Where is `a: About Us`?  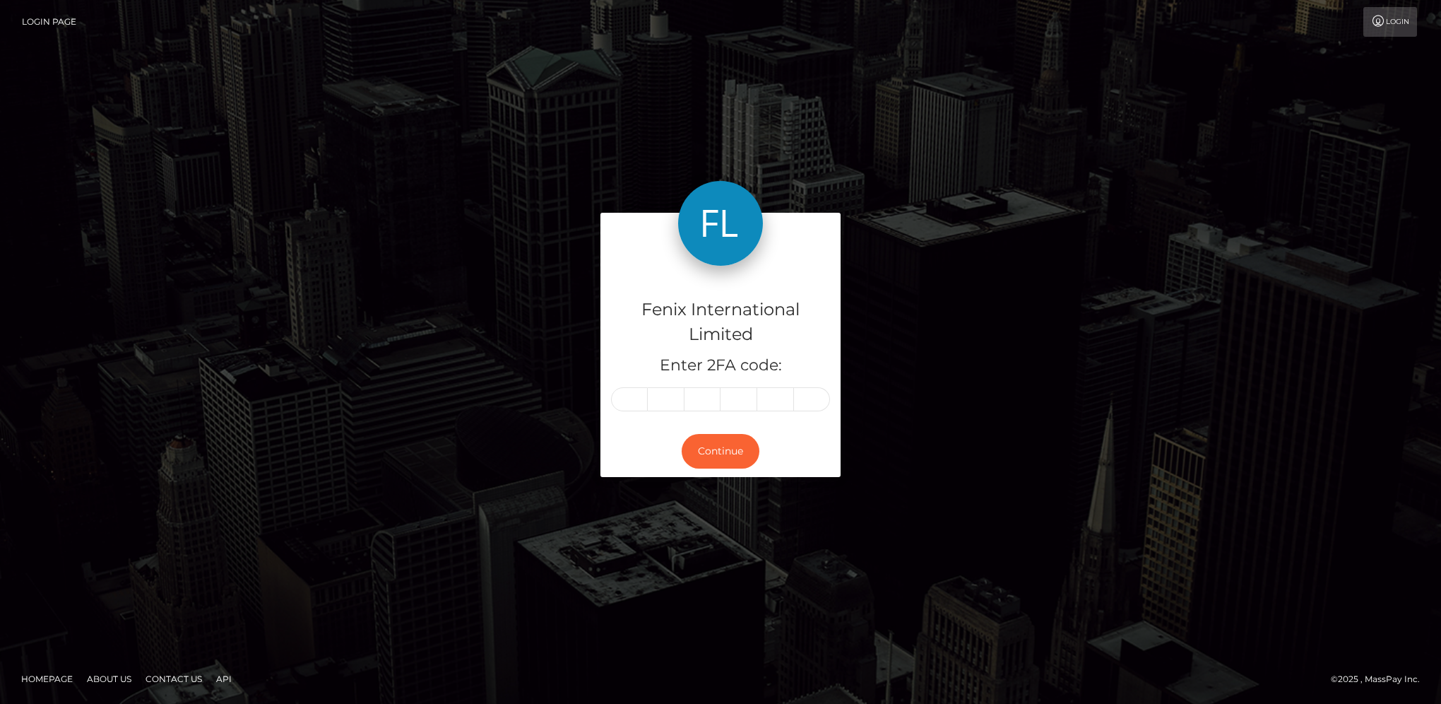 a: About Us is located at coordinates (109, 678).